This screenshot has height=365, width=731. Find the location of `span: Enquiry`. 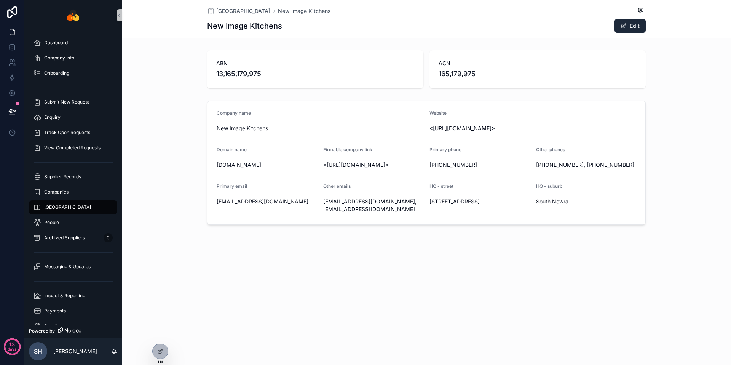

span: Enquiry is located at coordinates (52, 117).